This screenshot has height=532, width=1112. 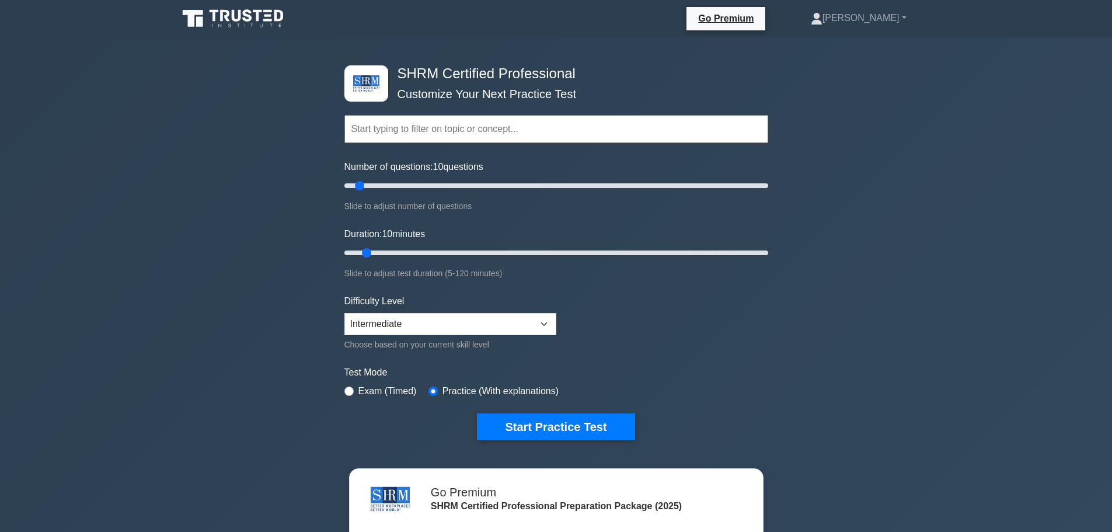 What do you see at coordinates (500, 391) in the screenshot?
I see `label: Practice (With explanations)` at bounding box center [500, 391].